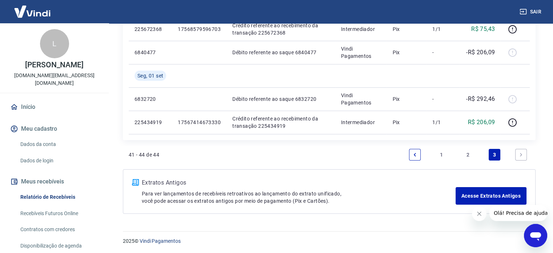 The width and height of the screenshot is (553, 253). I want to click on p: Extratos Antigos, so click(298, 182).